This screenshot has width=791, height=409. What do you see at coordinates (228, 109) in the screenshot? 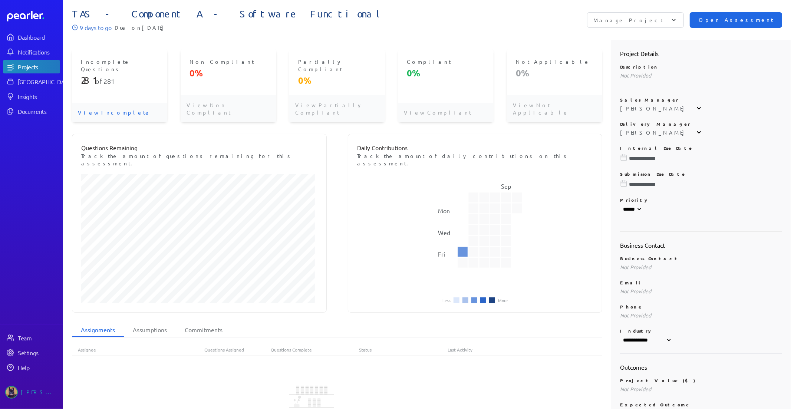
I see `p: View Non Compliant` at bounding box center [228, 109].